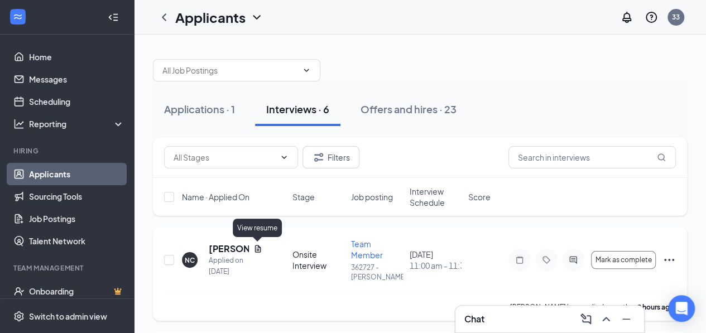 The width and height of the screenshot is (706, 333). I want to click on input: All Job Postings, so click(230, 70).